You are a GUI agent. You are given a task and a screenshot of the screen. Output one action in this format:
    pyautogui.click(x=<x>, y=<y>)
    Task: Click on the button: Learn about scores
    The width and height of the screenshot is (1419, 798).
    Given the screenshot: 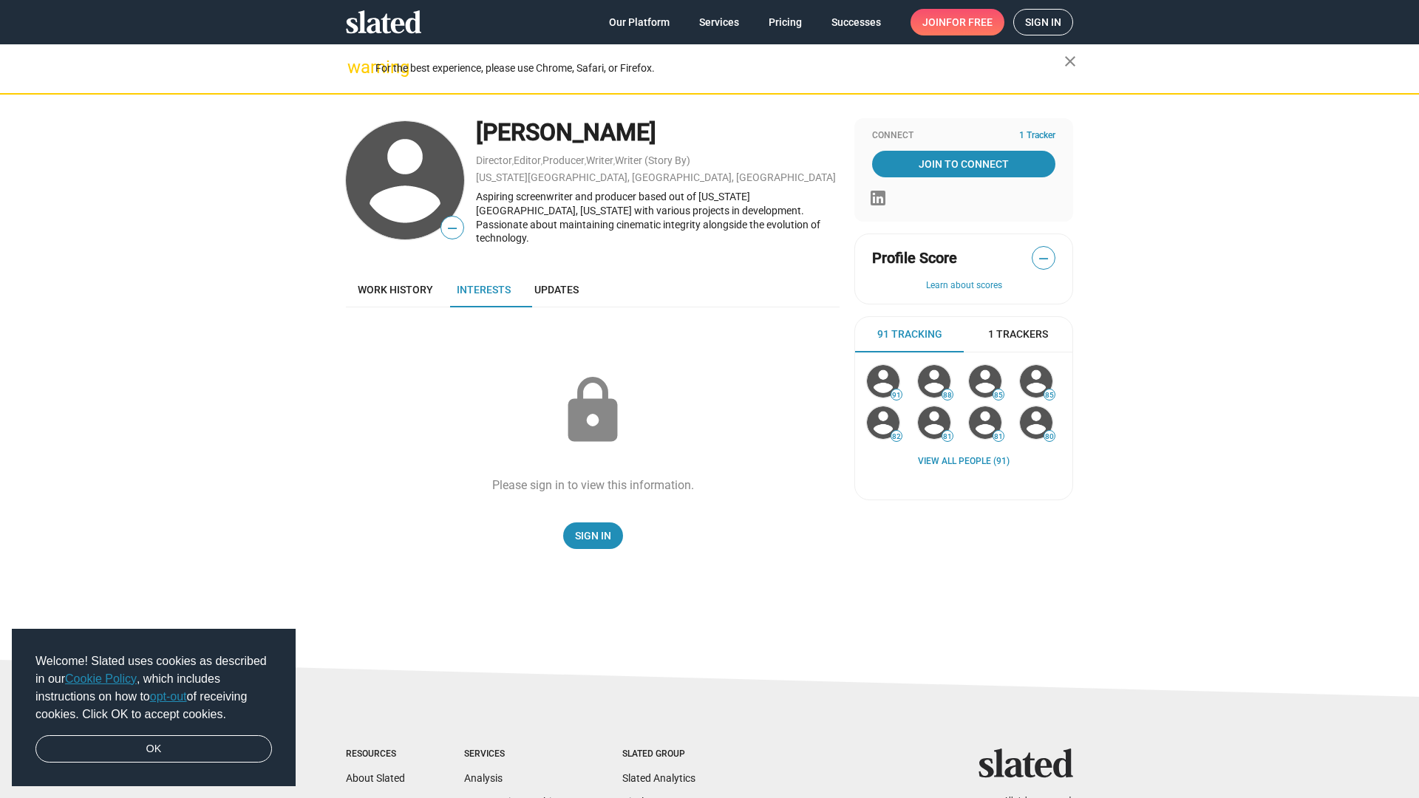 What is the action you would take?
    pyautogui.click(x=964, y=286)
    